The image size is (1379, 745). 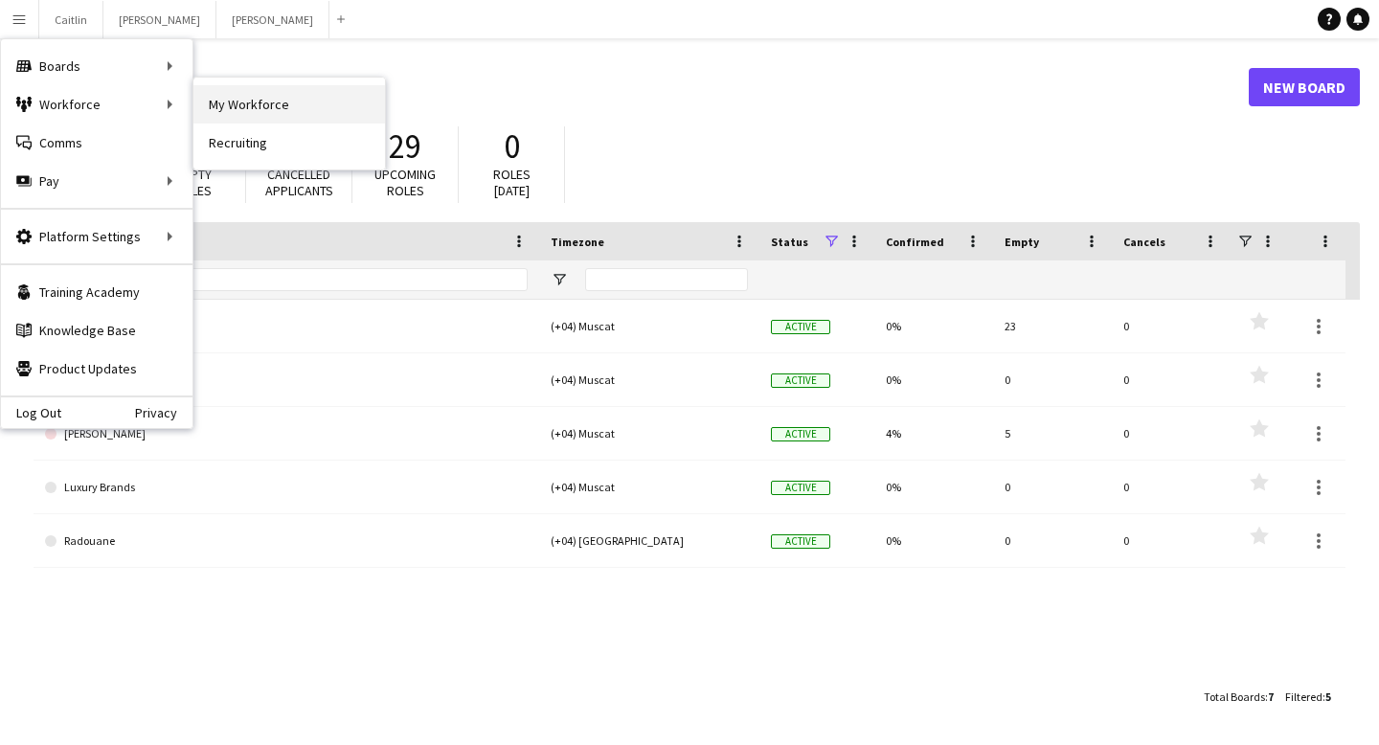 I want to click on span: Filtered, so click(x=1303, y=696).